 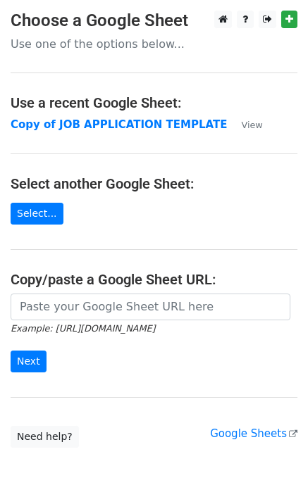 I want to click on a: Select..., so click(x=37, y=213).